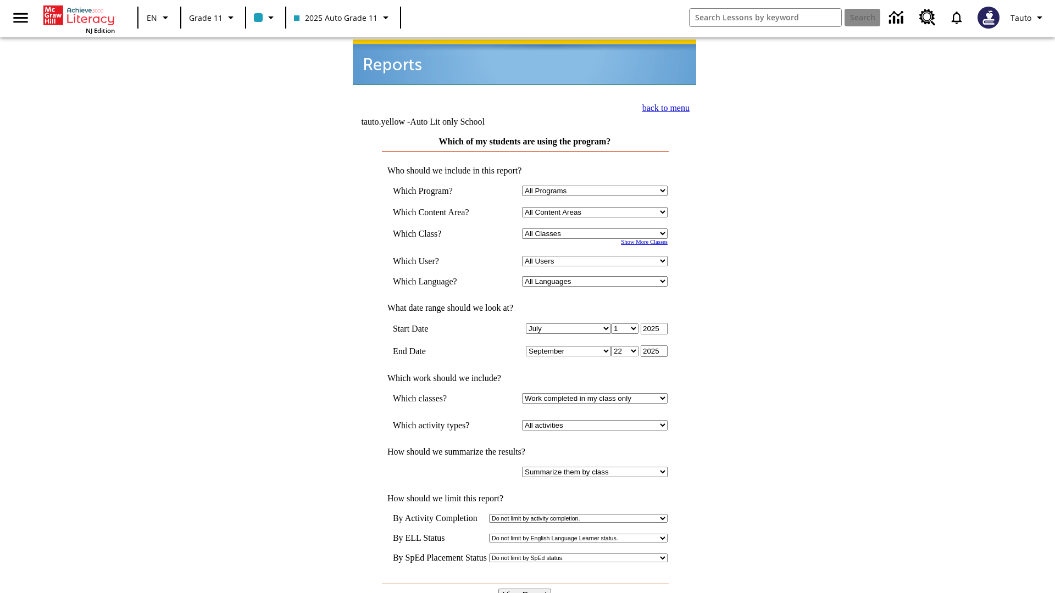 Image resolution: width=1055 pixels, height=593 pixels. I want to click on input: search field, so click(765, 18).